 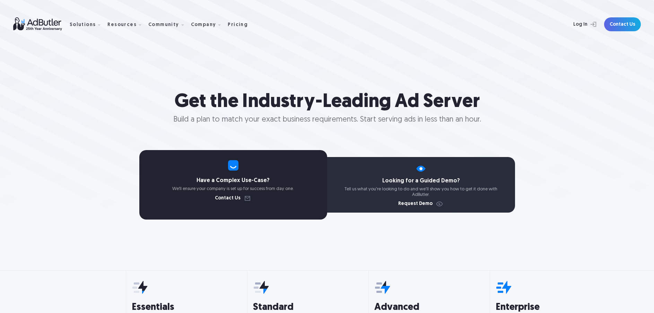 I want to click on p: We’ll ensure your company is set up for success from day one., so click(x=233, y=189).